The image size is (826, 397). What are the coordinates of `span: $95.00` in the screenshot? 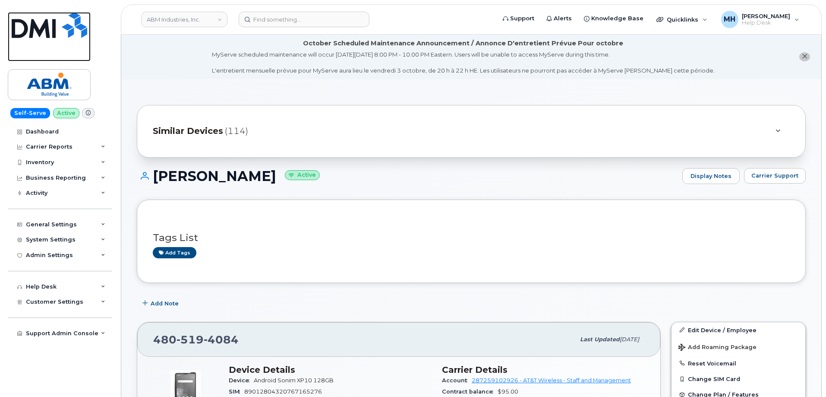 It's located at (508, 391).